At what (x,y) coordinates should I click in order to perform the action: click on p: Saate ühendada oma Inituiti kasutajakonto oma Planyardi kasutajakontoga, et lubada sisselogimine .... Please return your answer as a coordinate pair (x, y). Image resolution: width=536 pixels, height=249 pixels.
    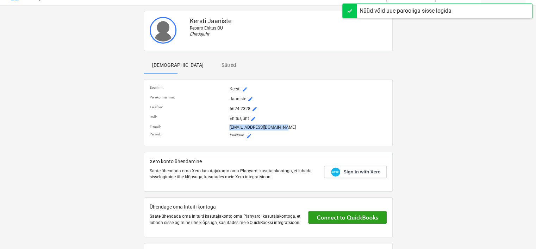
    Looking at the image, I should click on (226, 220).